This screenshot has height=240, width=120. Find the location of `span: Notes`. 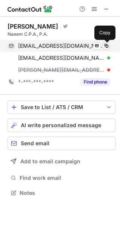

span: Notes is located at coordinates (66, 193).